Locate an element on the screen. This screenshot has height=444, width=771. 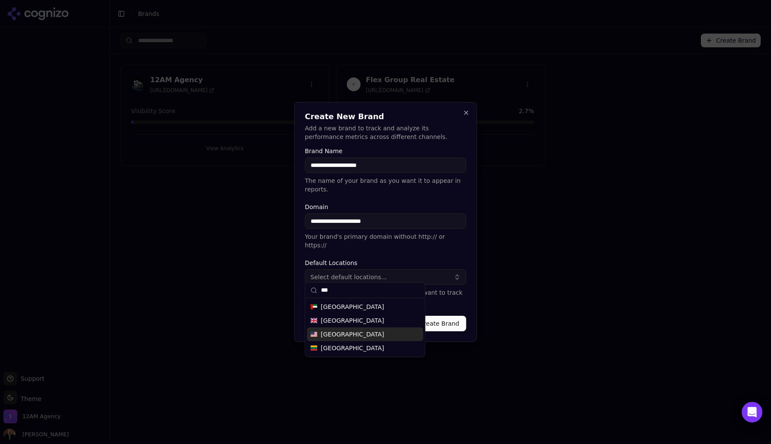
img: United States is located at coordinates (314, 334).